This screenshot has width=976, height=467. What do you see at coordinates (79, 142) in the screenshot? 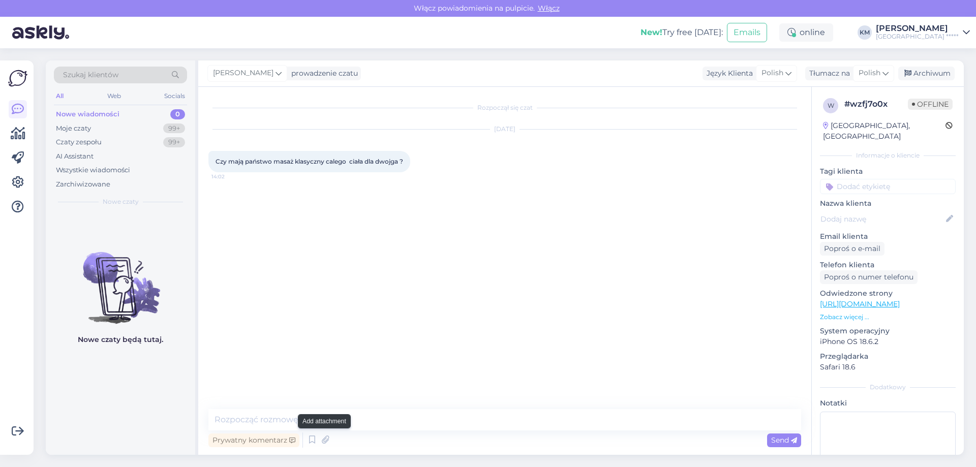
I see `div: Czaty zespołu` at bounding box center [79, 142].